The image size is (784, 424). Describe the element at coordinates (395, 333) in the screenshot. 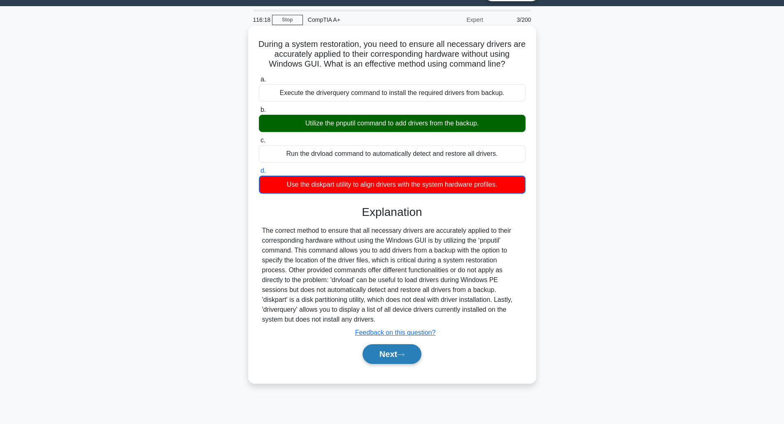

I see `u: Feedback on this question?` at that location.